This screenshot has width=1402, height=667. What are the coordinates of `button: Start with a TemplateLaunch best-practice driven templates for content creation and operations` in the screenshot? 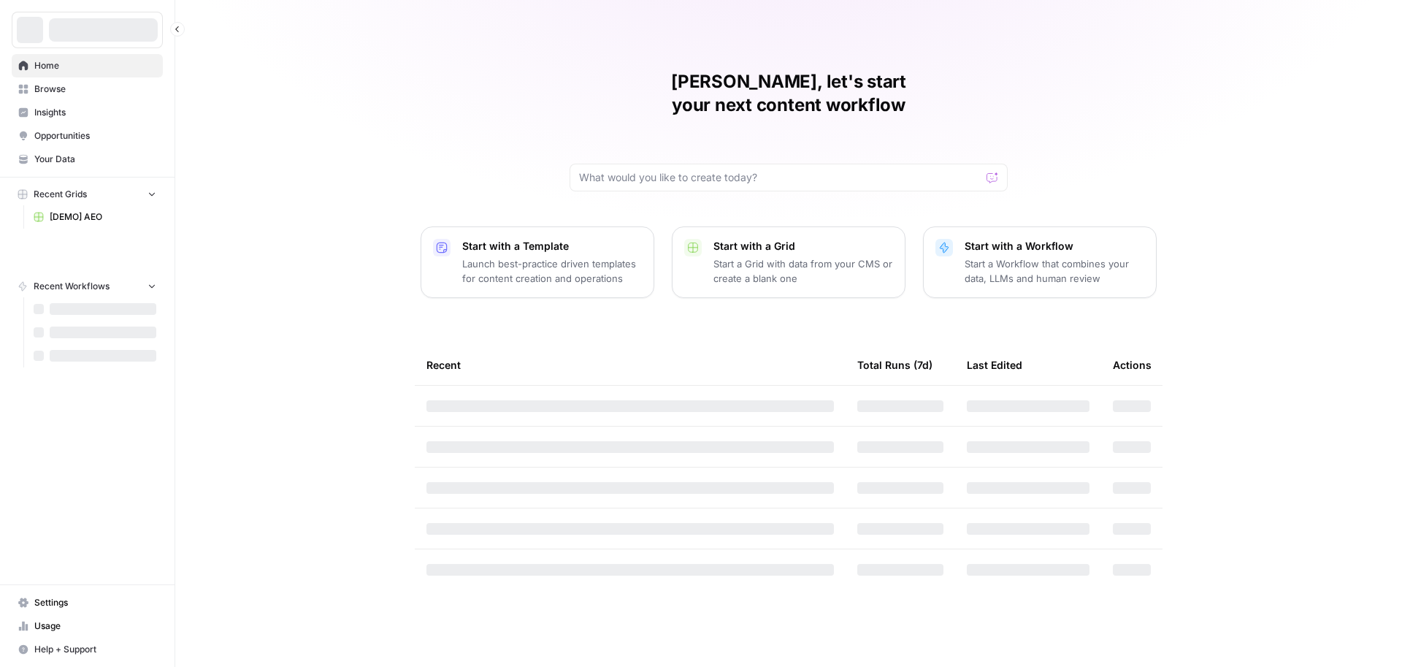 It's located at (537, 262).